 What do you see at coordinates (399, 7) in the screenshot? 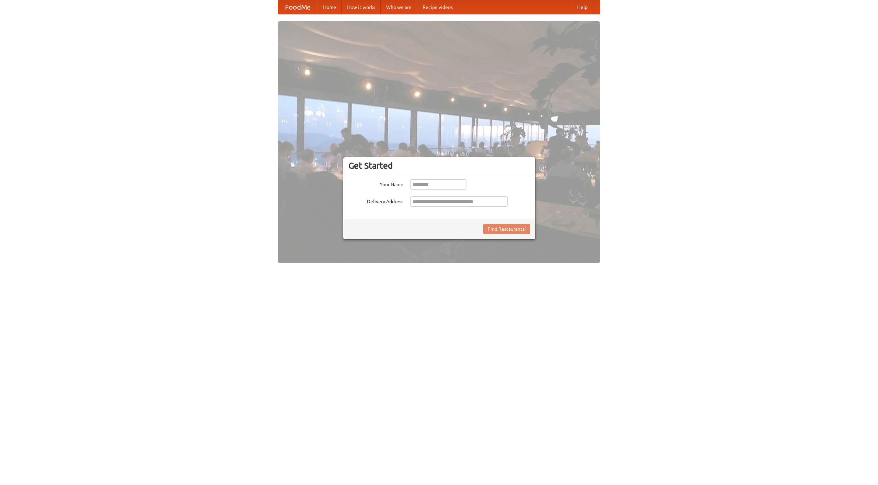
I see `a: Who we are` at bounding box center [399, 7].